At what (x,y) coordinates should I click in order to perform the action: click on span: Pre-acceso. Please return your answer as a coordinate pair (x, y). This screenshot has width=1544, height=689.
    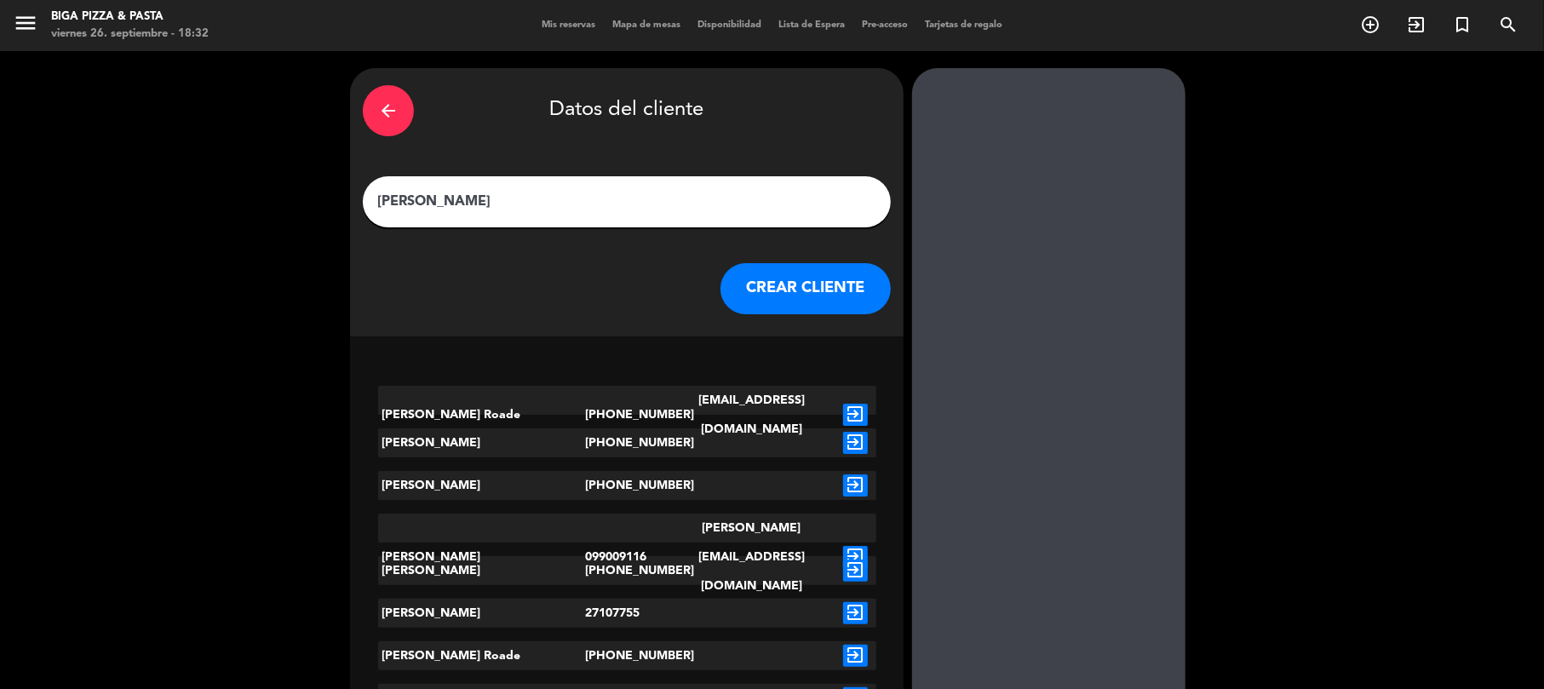
    Looking at the image, I should click on (885, 25).